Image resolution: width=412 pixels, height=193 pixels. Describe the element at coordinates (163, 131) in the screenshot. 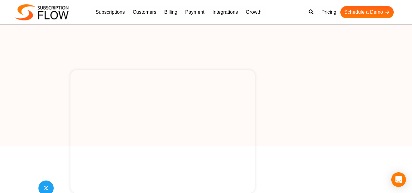

I see `img: Managed Services Recurring Billing` at that location.